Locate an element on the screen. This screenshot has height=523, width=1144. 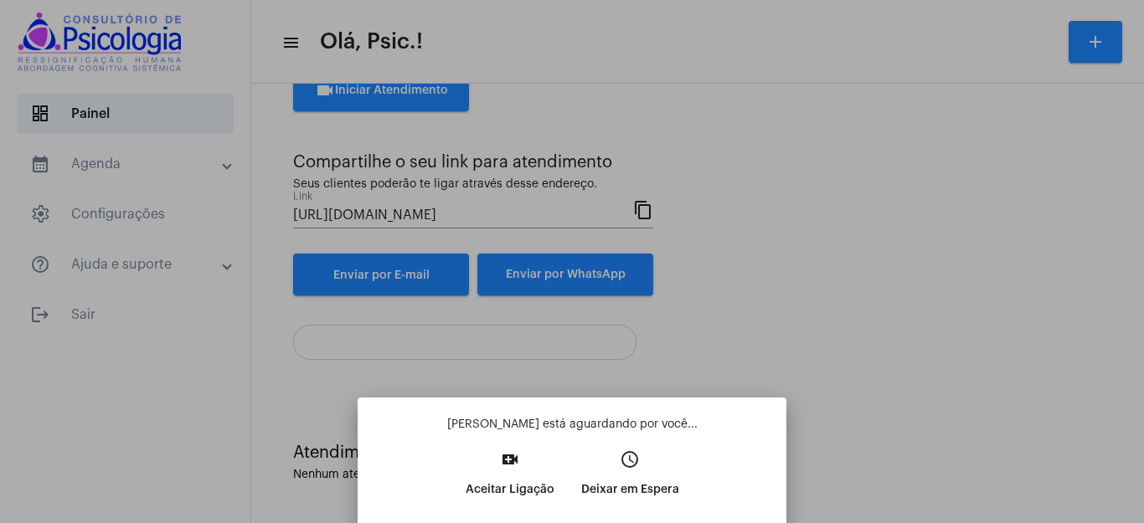
button: Deixar em Espera is located at coordinates (630, 481).